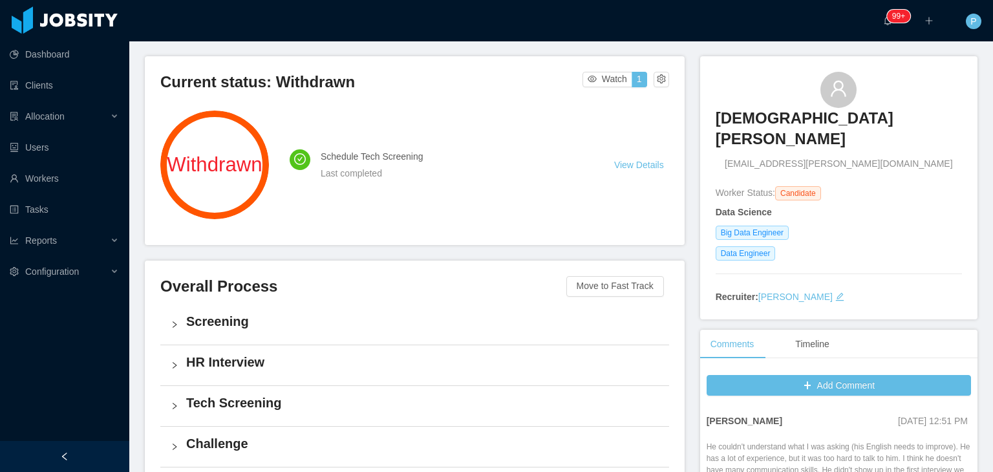 The width and height of the screenshot is (993, 472). Describe the element at coordinates (899, 16) in the screenshot. I see `sup: 1718` at that location.